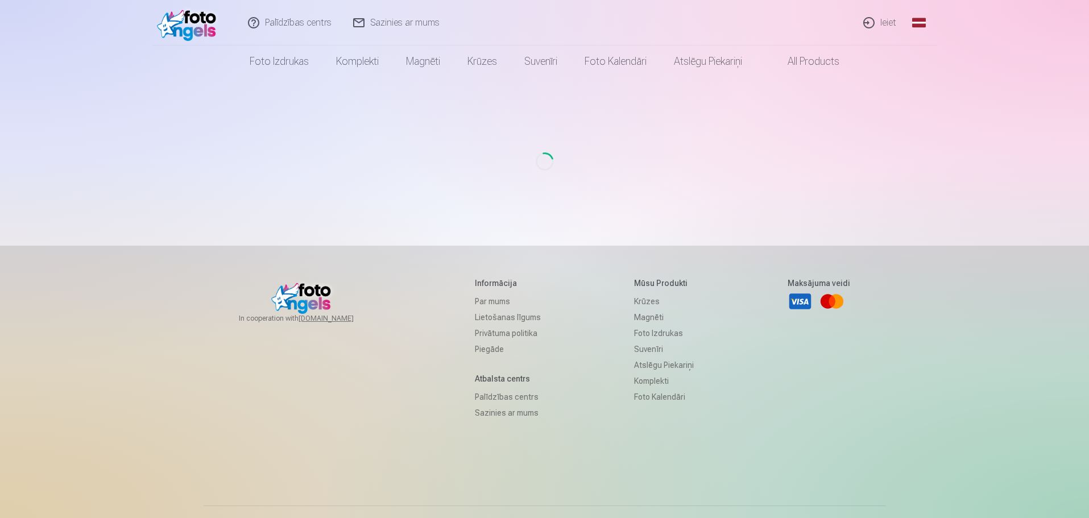  Describe the element at coordinates (819, 283) in the screenshot. I see `h5: Maksājuma veidi` at that location.